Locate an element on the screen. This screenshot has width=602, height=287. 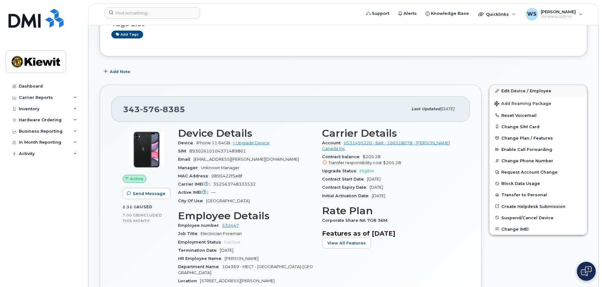
button: Request Account Change is located at coordinates (538, 172).